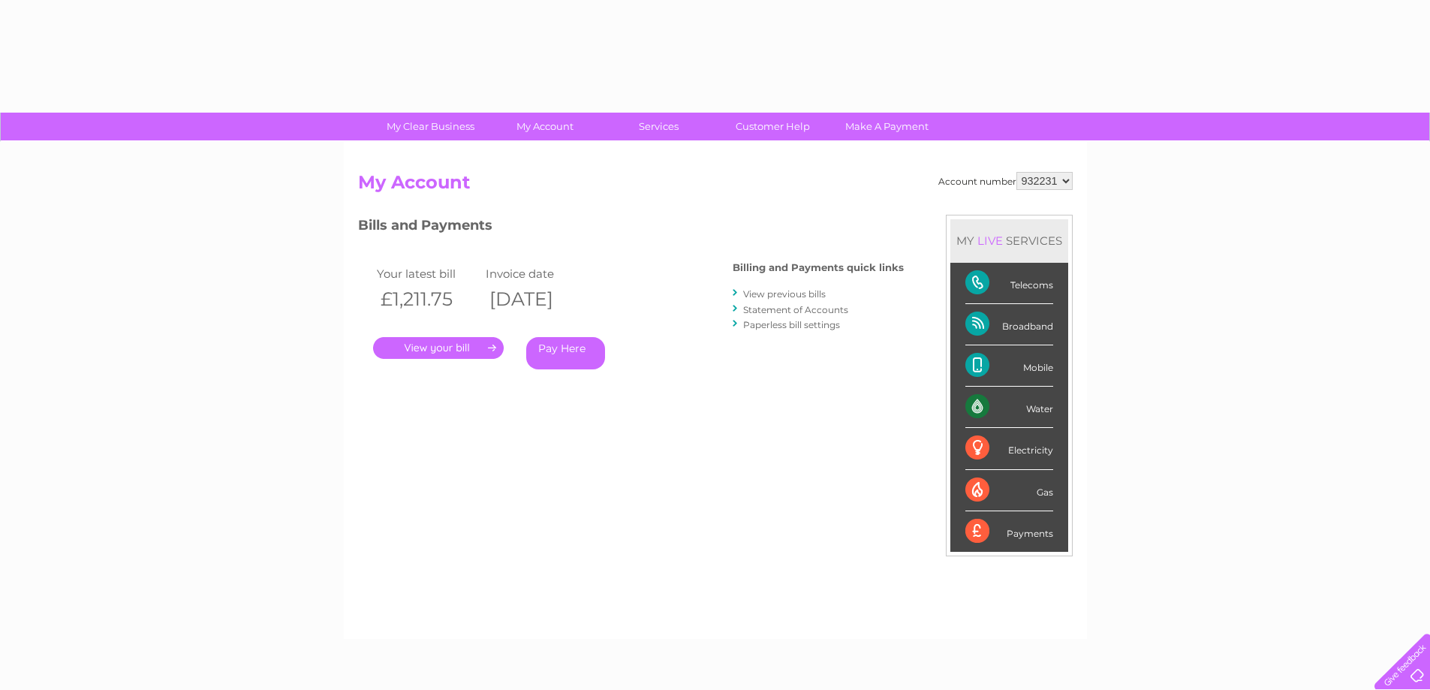 This screenshot has height=690, width=1430. What do you see at coordinates (1009, 407) in the screenshot?
I see `div: Water` at bounding box center [1009, 407].